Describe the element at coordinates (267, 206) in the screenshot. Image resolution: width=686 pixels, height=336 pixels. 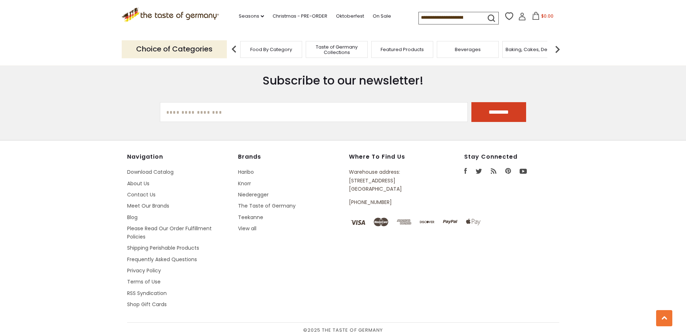
I see `a: The Taste of Germany` at that location.